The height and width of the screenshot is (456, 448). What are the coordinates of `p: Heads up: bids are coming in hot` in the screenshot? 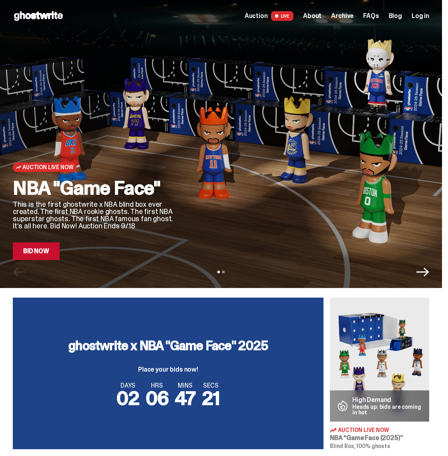 It's located at (387, 410).